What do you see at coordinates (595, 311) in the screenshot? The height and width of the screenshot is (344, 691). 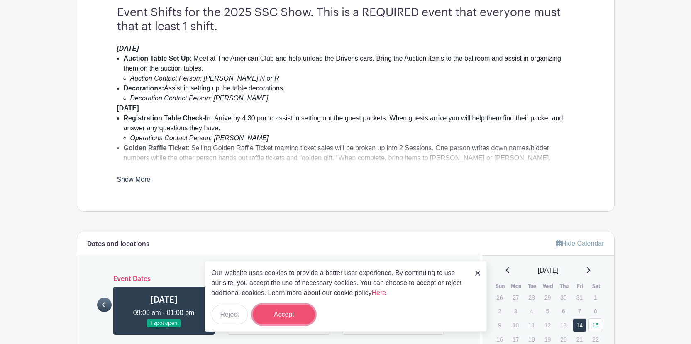 I see `p: 8` at bounding box center [595, 311].